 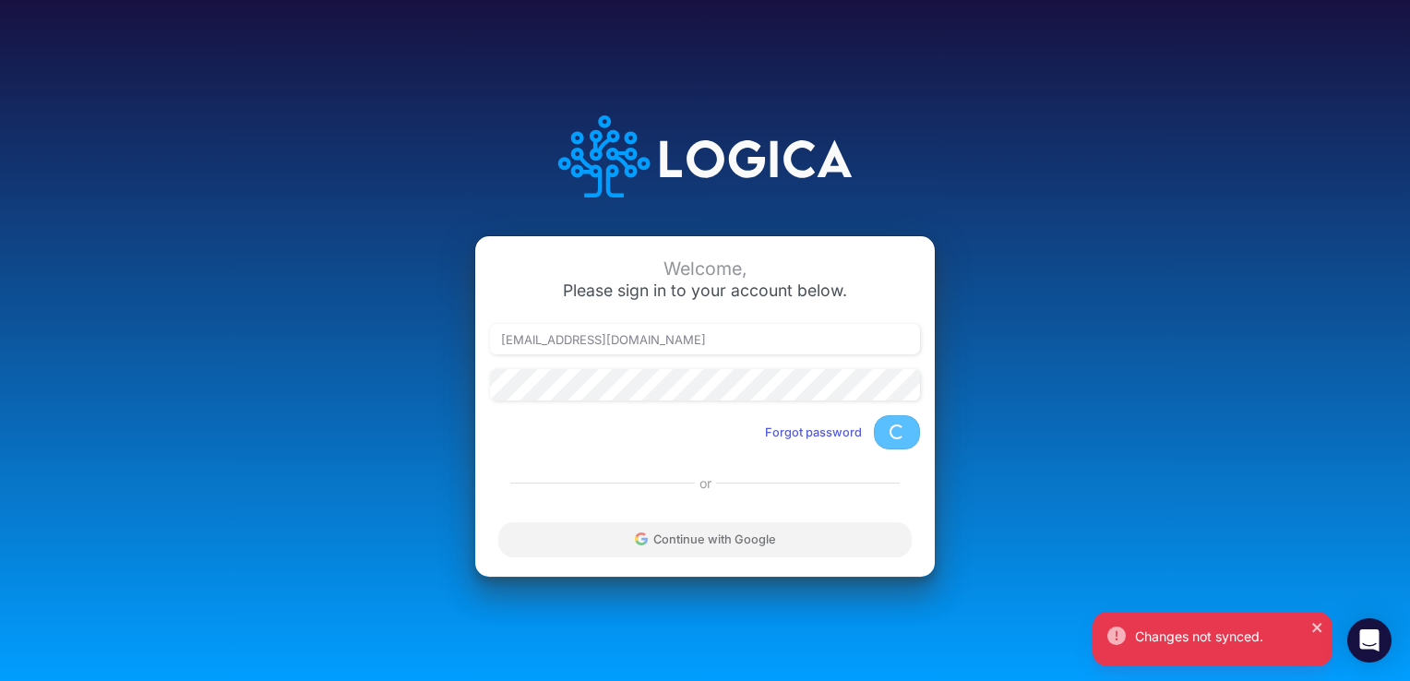 I want to click on div: Welcome,, so click(x=705, y=268).